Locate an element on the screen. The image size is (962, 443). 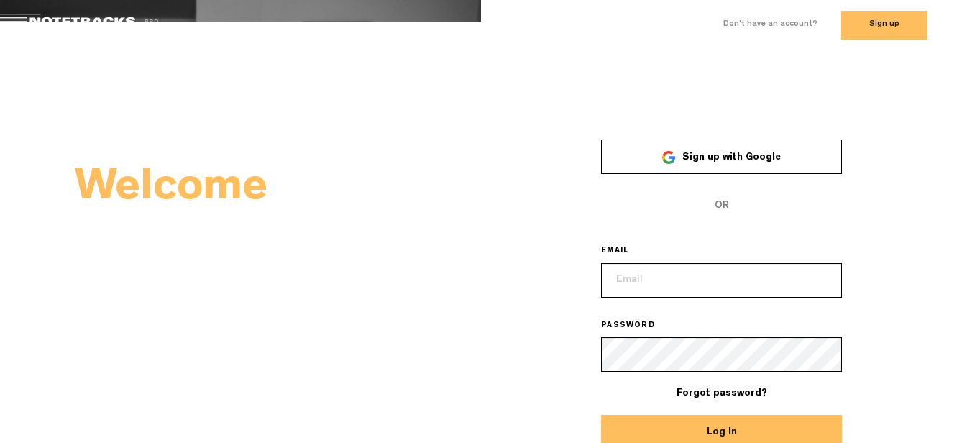
button: Sign up is located at coordinates (884, 25).